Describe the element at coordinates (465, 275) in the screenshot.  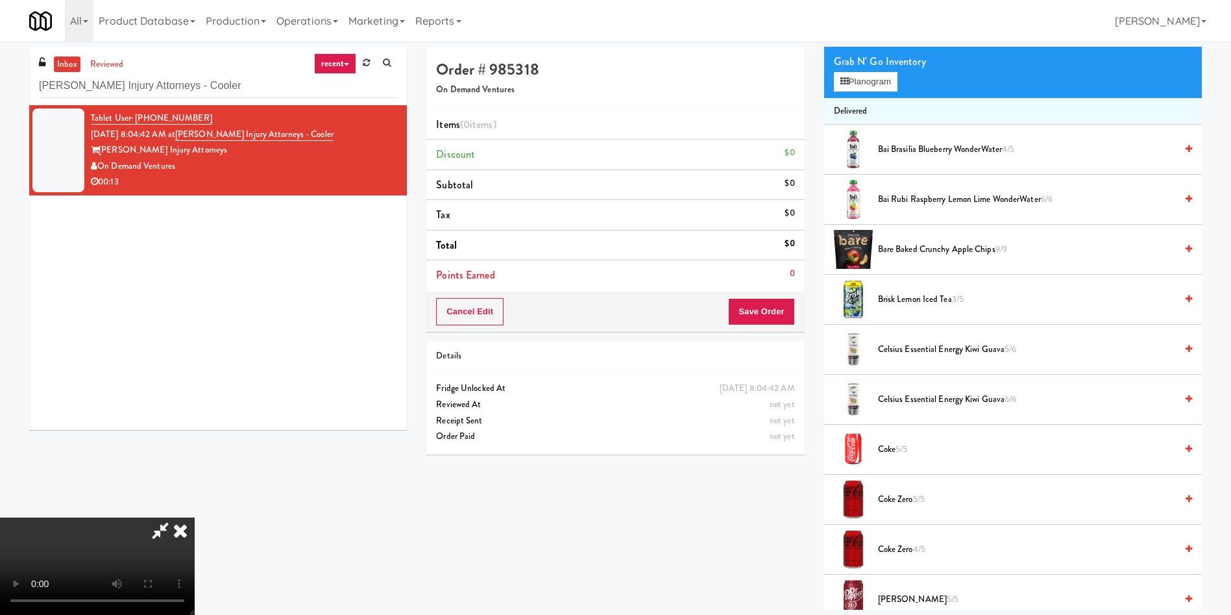
I see `span: Points Earned` at that location.